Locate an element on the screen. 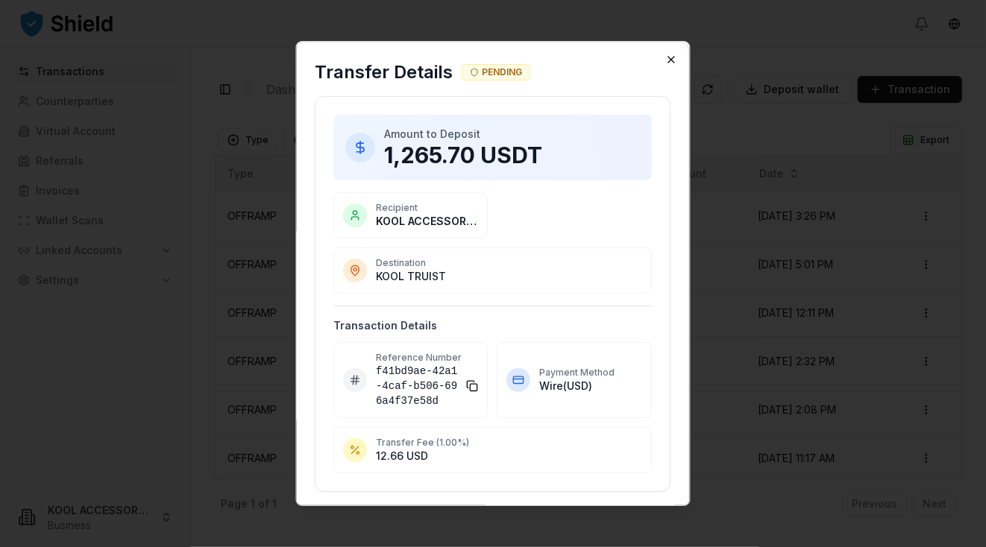 This screenshot has width=986, height=547. h2: Transfer Details is located at coordinates (384, 72).